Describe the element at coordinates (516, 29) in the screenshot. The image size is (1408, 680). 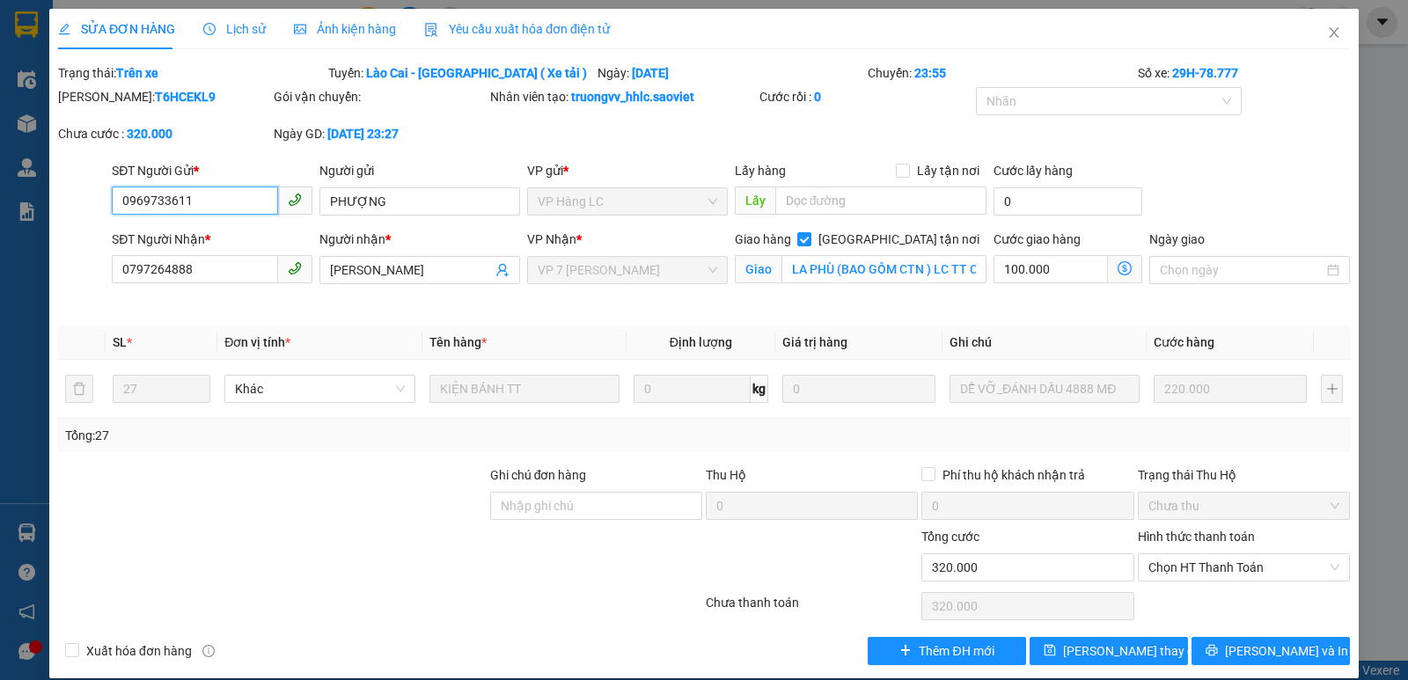
I see `span: Yêu cầu xuất hóa đơn điện tử` at that location.